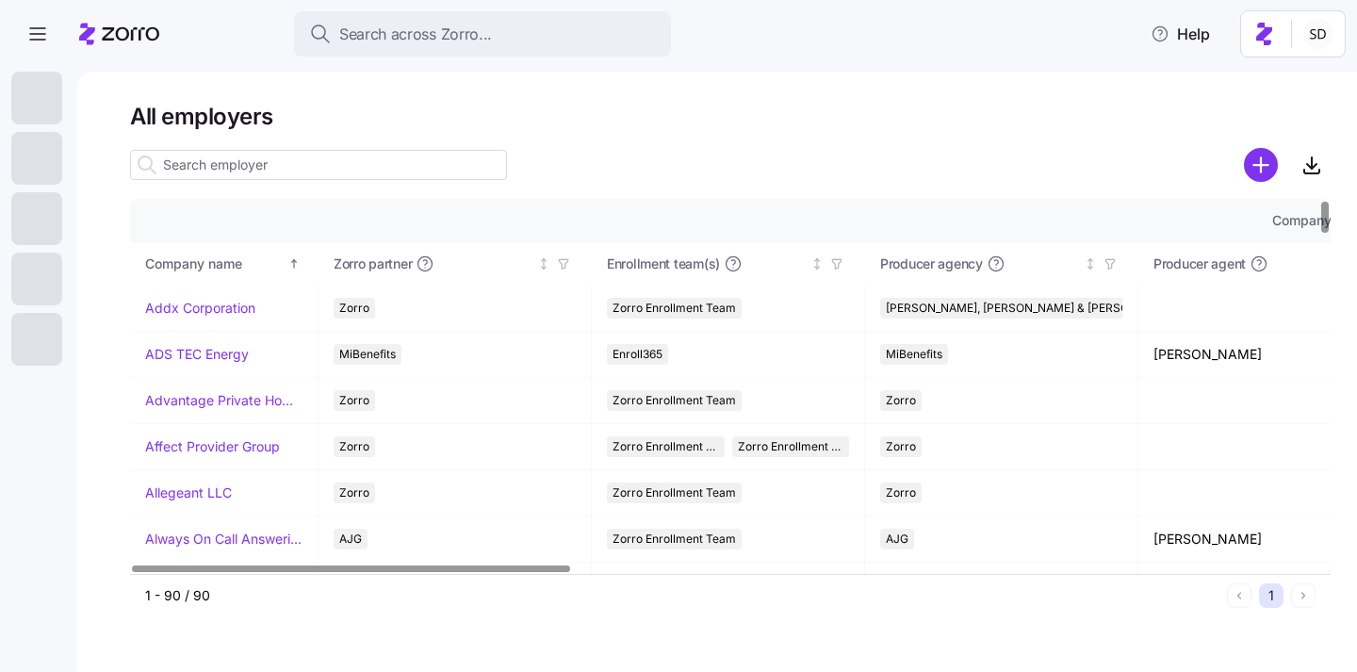 The height and width of the screenshot is (672, 1357). What do you see at coordinates (223, 539) in the screenshot?
I see `a: Always On Call Answering Service` at bounding box center [223, 539].